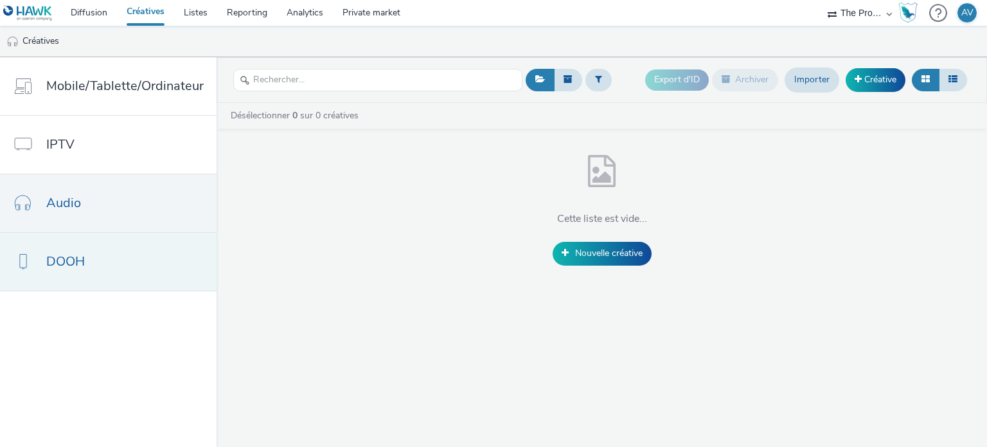 Image resolution: width=987 pixels, height=447 pixels. I want to click on h4: Cette liste est vide..., so click(602, 219).